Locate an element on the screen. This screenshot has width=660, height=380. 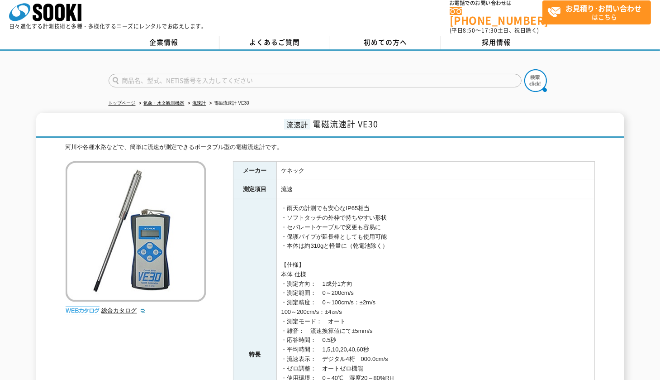
img: webカタログ is located at coordinates (82, 310).